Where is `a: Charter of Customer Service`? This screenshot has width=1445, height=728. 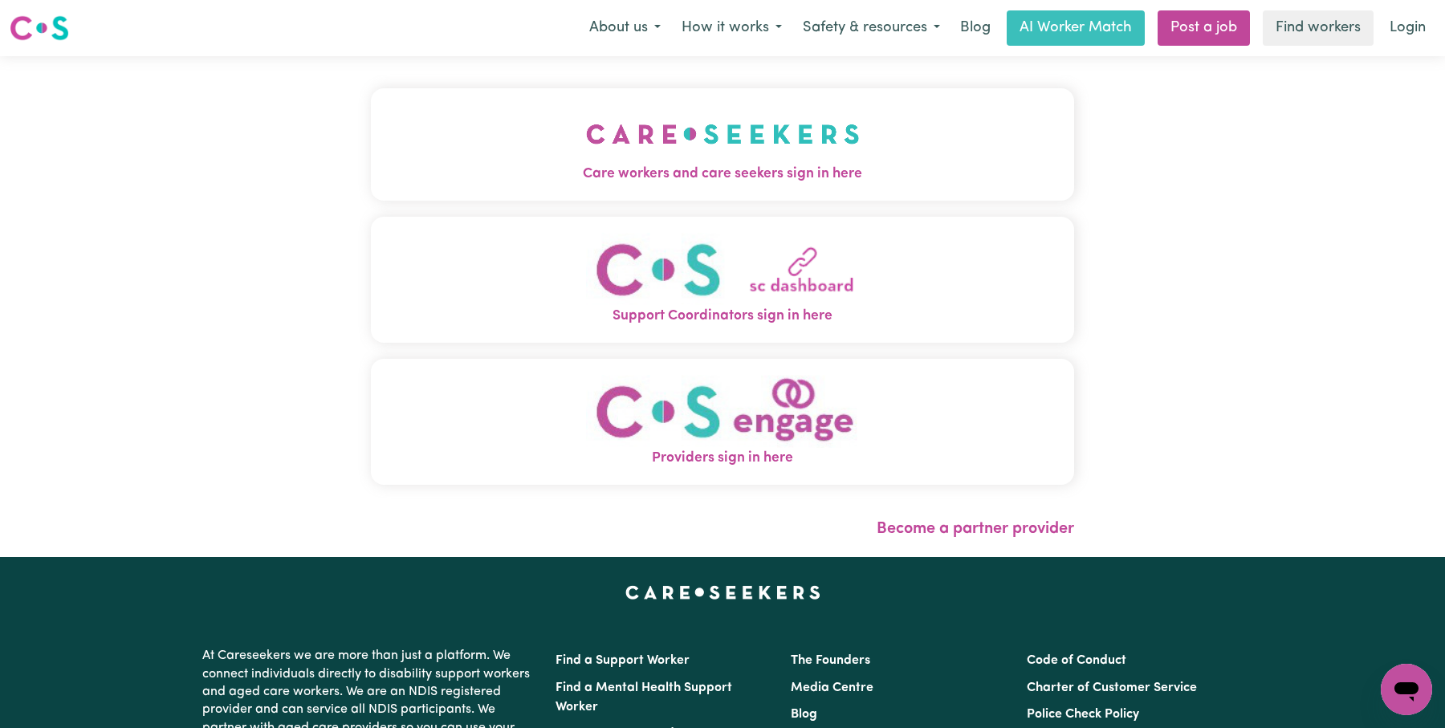
a: Charter of Customer Service is located at coordinates (1112, 688).